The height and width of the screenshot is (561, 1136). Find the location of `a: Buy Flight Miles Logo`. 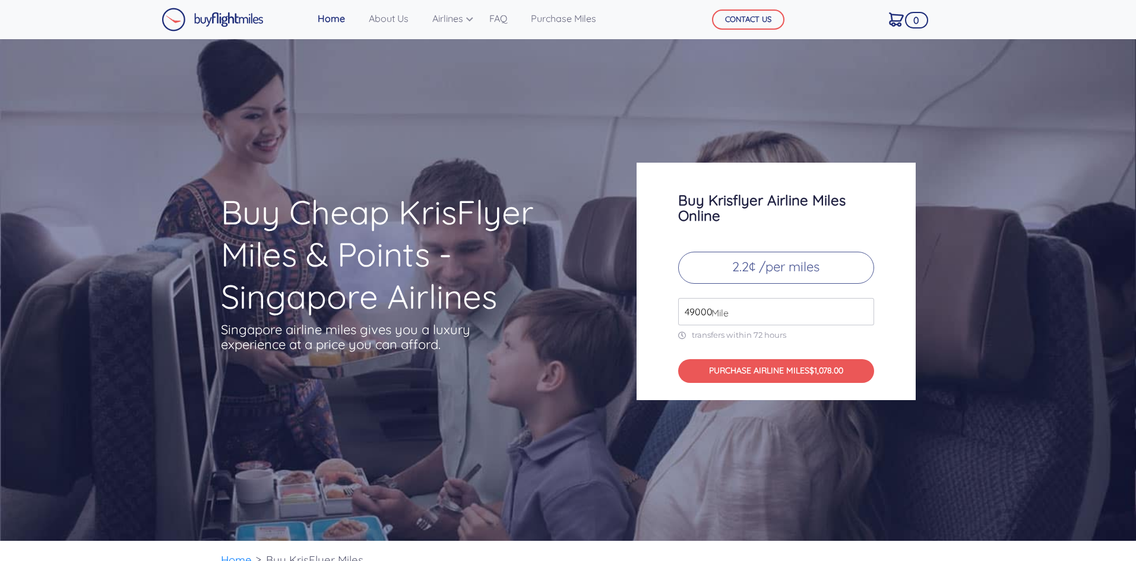

a: Buy Flight Miles Logo is located at coordinates (213, 20).